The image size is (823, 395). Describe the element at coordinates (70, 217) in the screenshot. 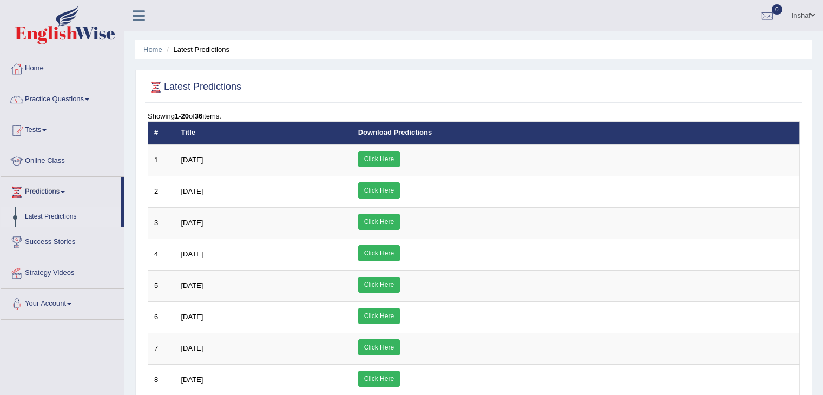

I see `a: Latest Predictions` at that location.